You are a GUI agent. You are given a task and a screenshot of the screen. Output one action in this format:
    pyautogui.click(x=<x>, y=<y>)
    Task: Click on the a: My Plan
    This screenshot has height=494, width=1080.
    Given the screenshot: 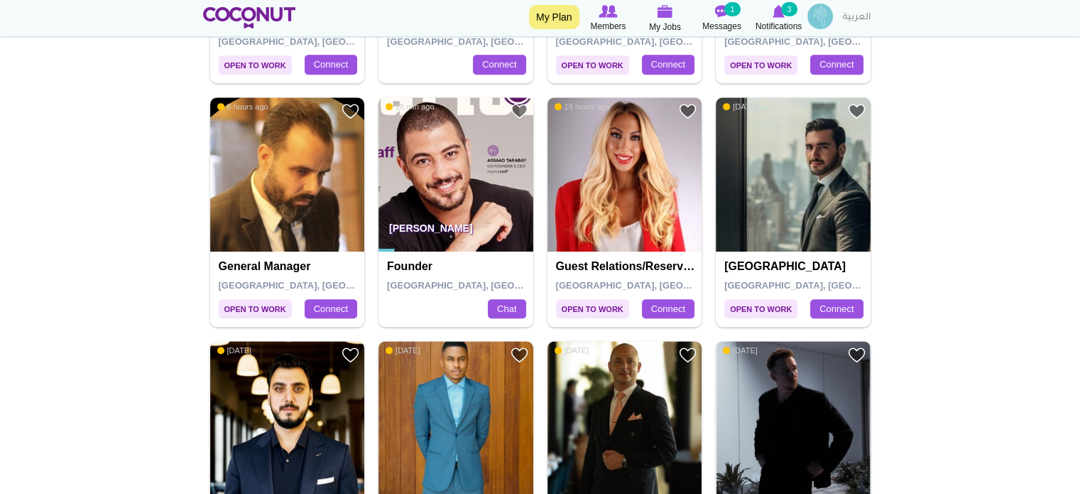 What is the action you would take?
    pyautogui.click(x=554, y=17)
    